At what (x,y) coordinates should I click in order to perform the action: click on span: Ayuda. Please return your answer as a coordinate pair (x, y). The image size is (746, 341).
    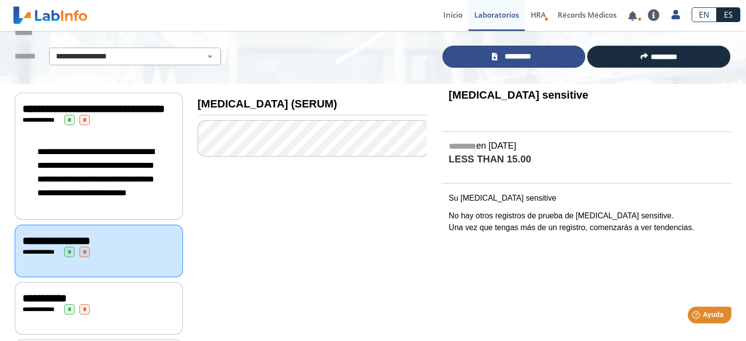
    Looking at the image, I should click on (54, 12).